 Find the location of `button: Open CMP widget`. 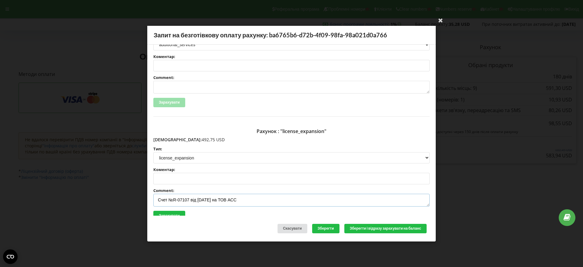

button: Open CMP widget is located at coordinates (10, 257).